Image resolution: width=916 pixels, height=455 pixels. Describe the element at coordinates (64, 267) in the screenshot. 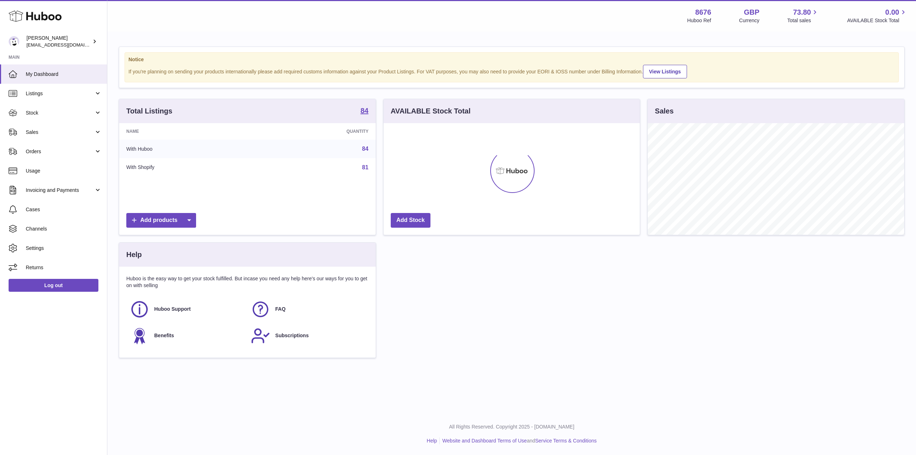

I see `span: Returns` at that location.